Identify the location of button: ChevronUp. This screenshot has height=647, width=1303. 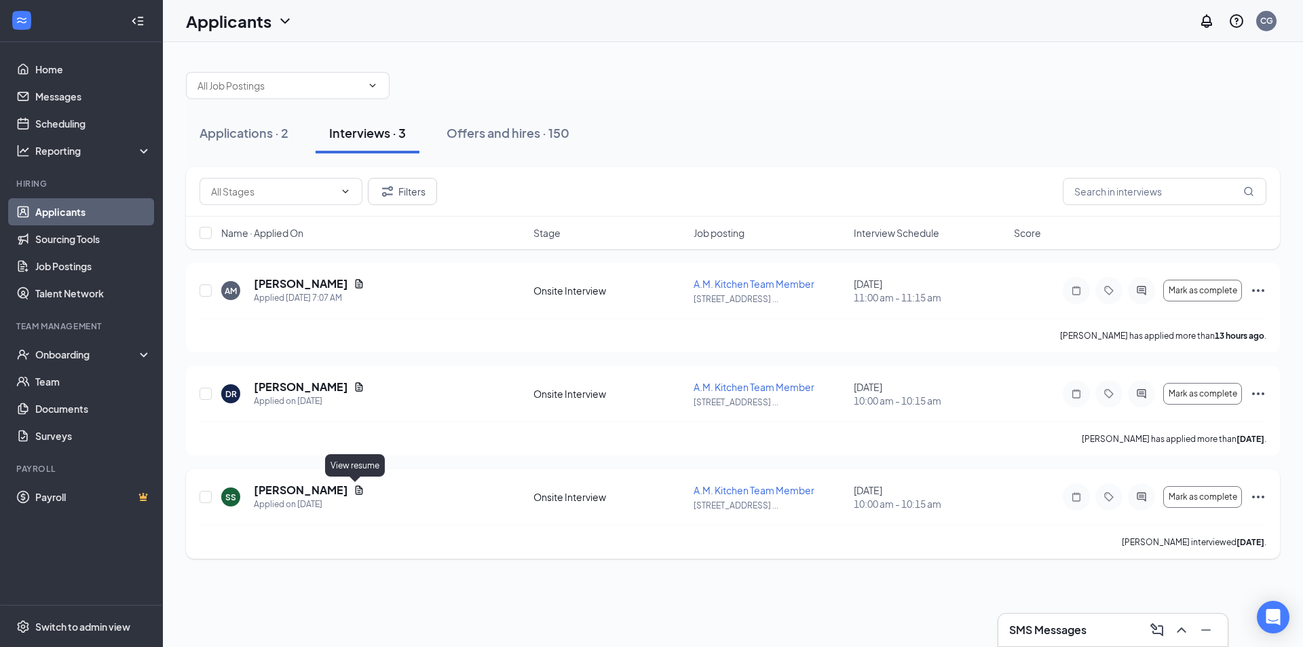
(1181, 630).